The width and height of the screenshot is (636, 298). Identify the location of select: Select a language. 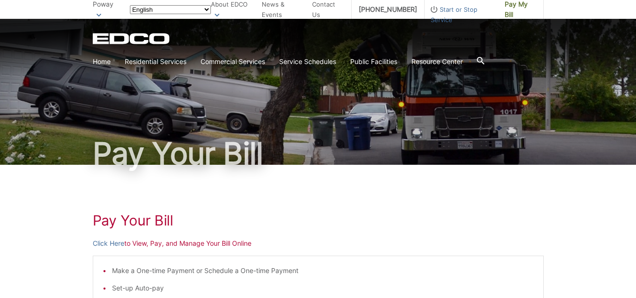
(170, 9).